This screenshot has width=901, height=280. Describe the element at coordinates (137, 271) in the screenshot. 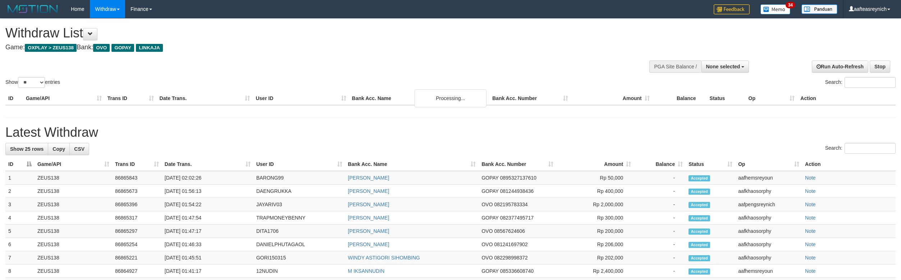

I see `td: 86864927` at that location.